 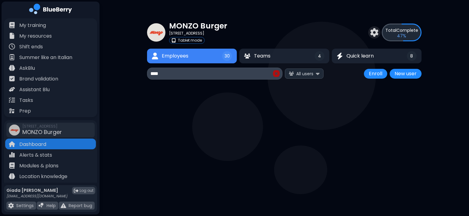 I want to click on p: Dashboard, so click(x=33, y=144).